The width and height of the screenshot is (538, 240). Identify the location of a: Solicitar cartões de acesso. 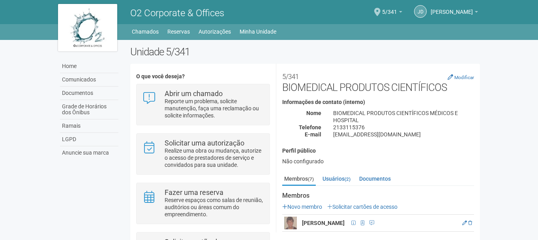
(362, 206).